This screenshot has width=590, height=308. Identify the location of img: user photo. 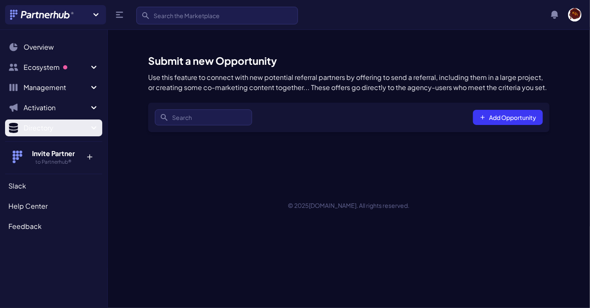
(575, 15).